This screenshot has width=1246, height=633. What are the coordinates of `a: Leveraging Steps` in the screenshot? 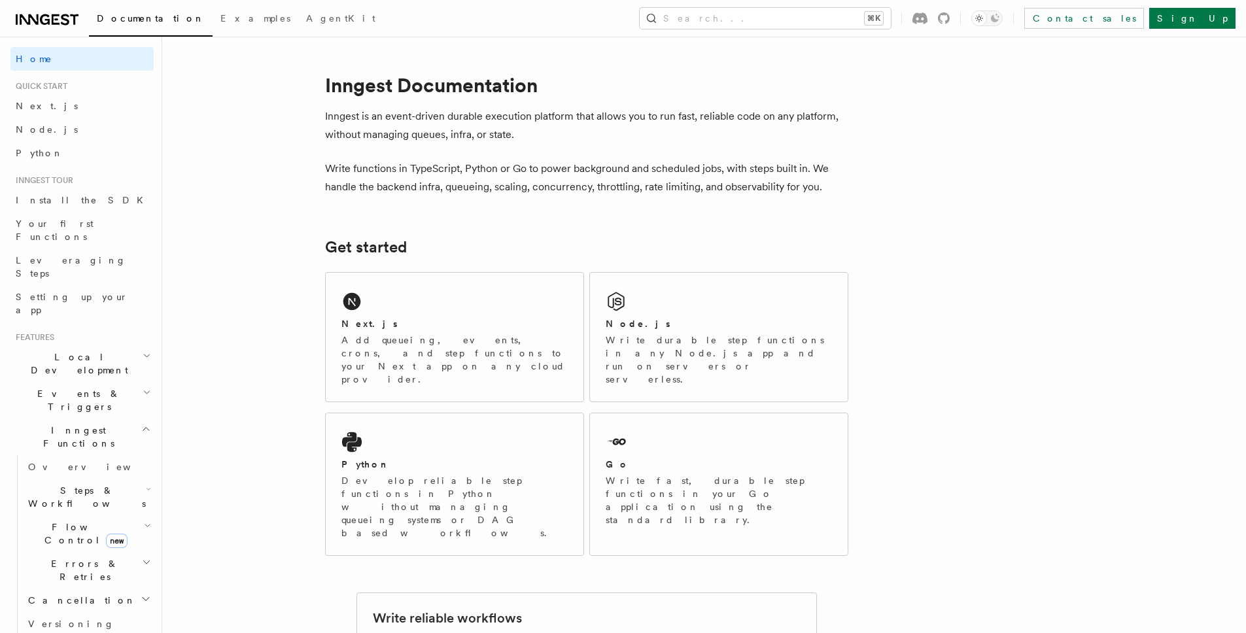 It's located at (82, 267).